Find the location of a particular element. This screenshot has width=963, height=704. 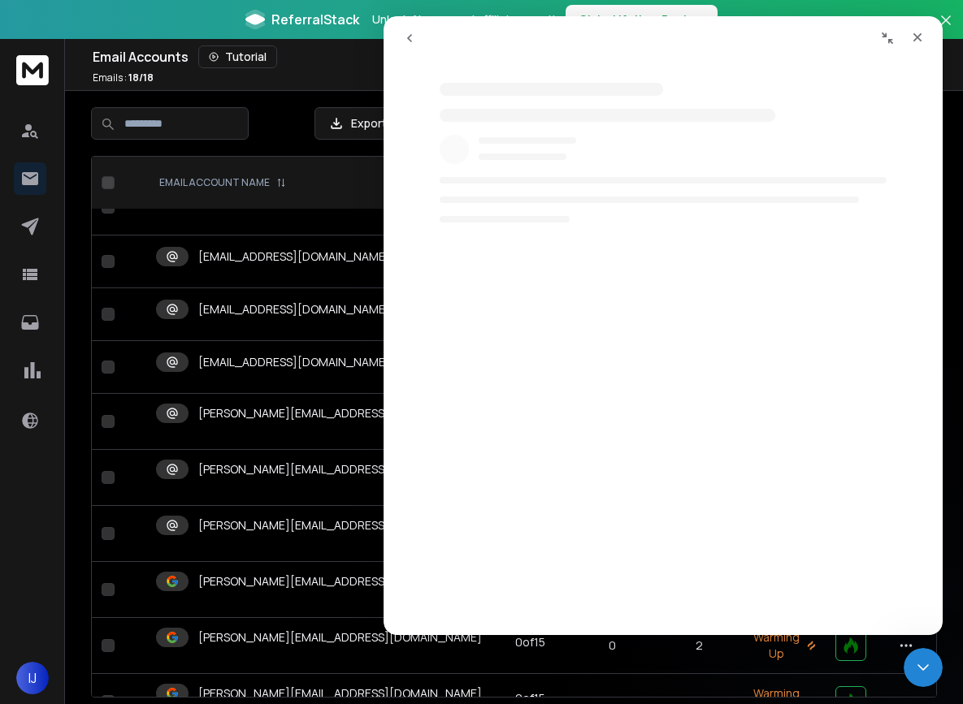

button: Tutorial is located at coordinates (237, 57).